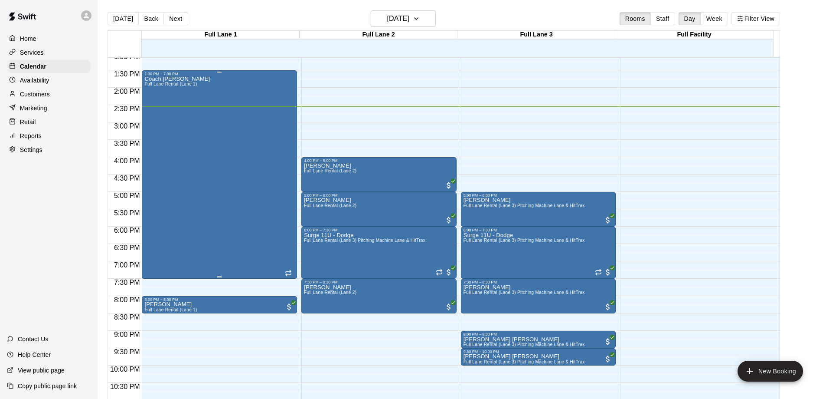 Image resolution: width=826 pixels, height=399 pixels. I want to click on a: Reports, so click(49, 136).